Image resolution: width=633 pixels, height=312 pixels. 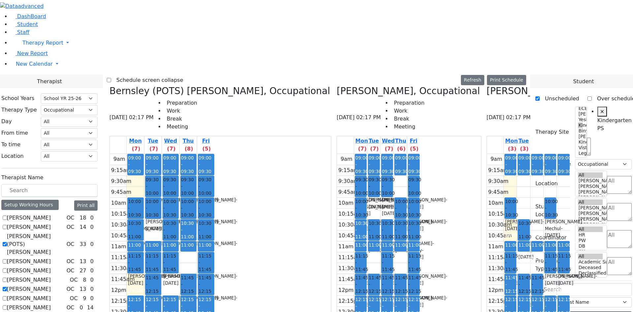 What do you see at coordinates (408, 111) in the screenshot?
I see `li: Work` at bounding box center [408, 111].